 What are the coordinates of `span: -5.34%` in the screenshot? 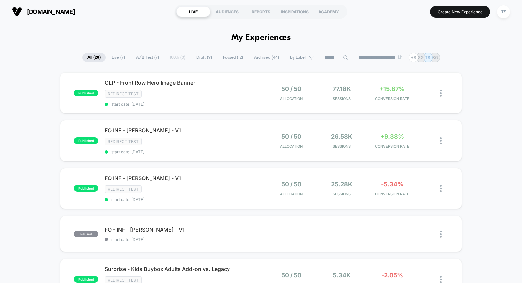 It's located at (392, 184).